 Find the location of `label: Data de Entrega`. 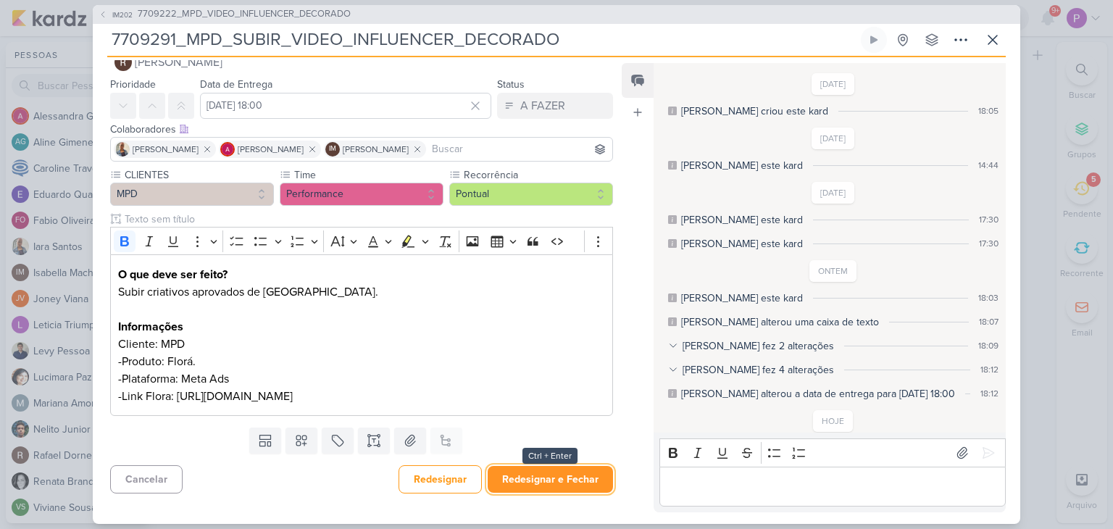

label: Data de Entrega is located at coordinates (236, 84).